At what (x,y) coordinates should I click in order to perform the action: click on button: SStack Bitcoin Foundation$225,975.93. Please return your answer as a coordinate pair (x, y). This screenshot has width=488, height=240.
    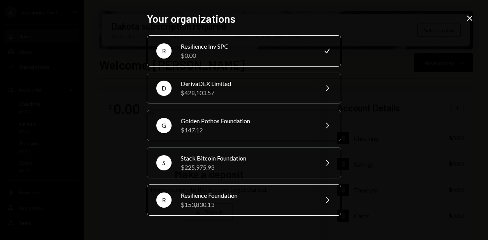
    Looking at the image, I should click on (244, 163).